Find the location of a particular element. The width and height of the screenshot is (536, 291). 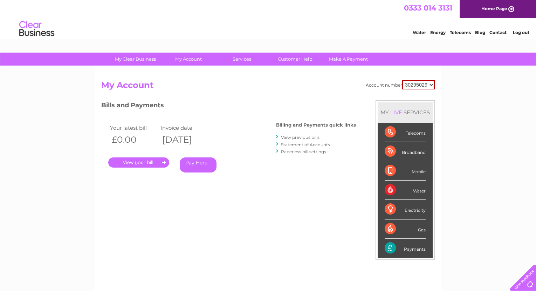

div: Mobile is located at coordinates (405, 171).